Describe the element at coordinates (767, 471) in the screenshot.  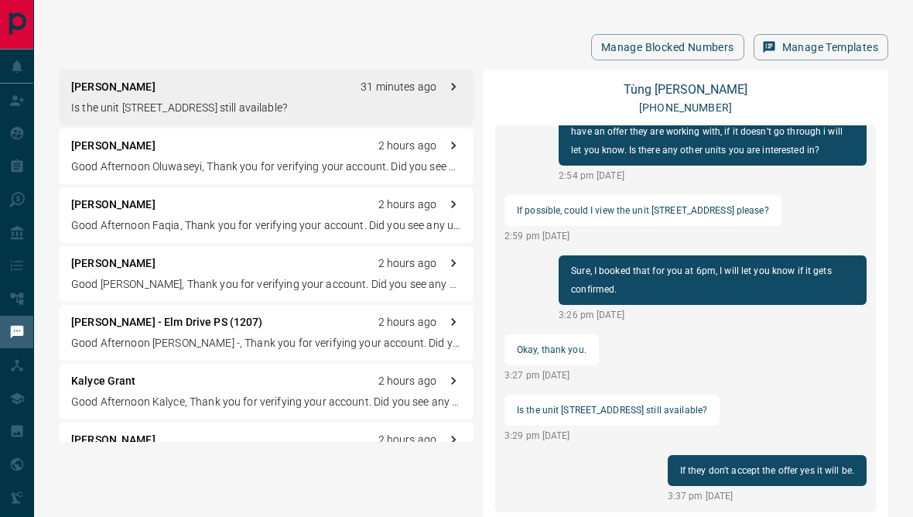
I see `p: If they don't accept the offer yes it will be.` at that location.